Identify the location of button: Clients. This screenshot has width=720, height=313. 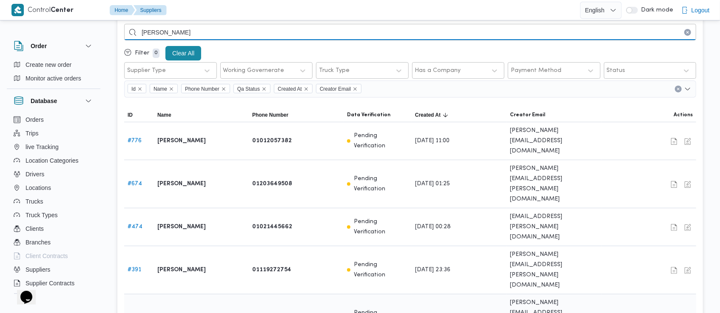
(54, 229).